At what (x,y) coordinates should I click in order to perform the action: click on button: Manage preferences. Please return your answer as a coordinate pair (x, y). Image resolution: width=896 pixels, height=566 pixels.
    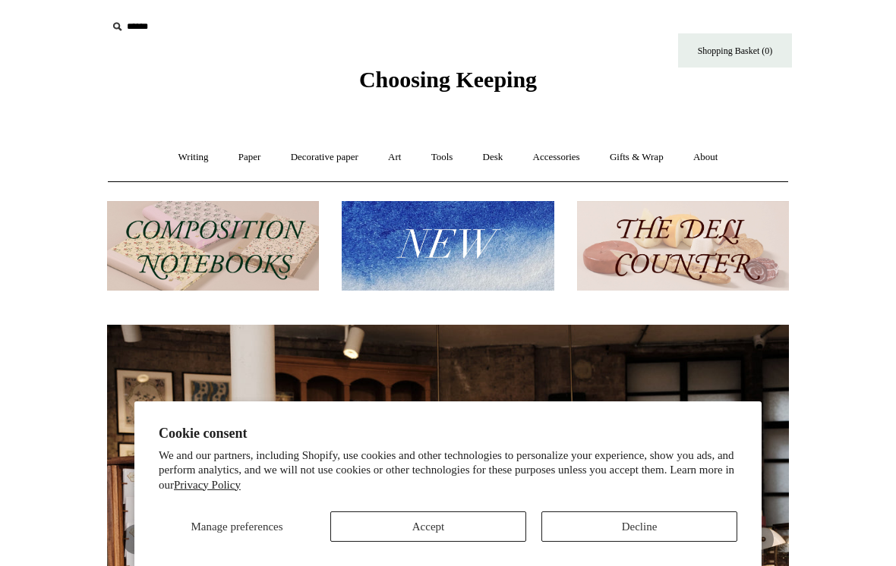
    Looking at the image, I should click on (237, 527).